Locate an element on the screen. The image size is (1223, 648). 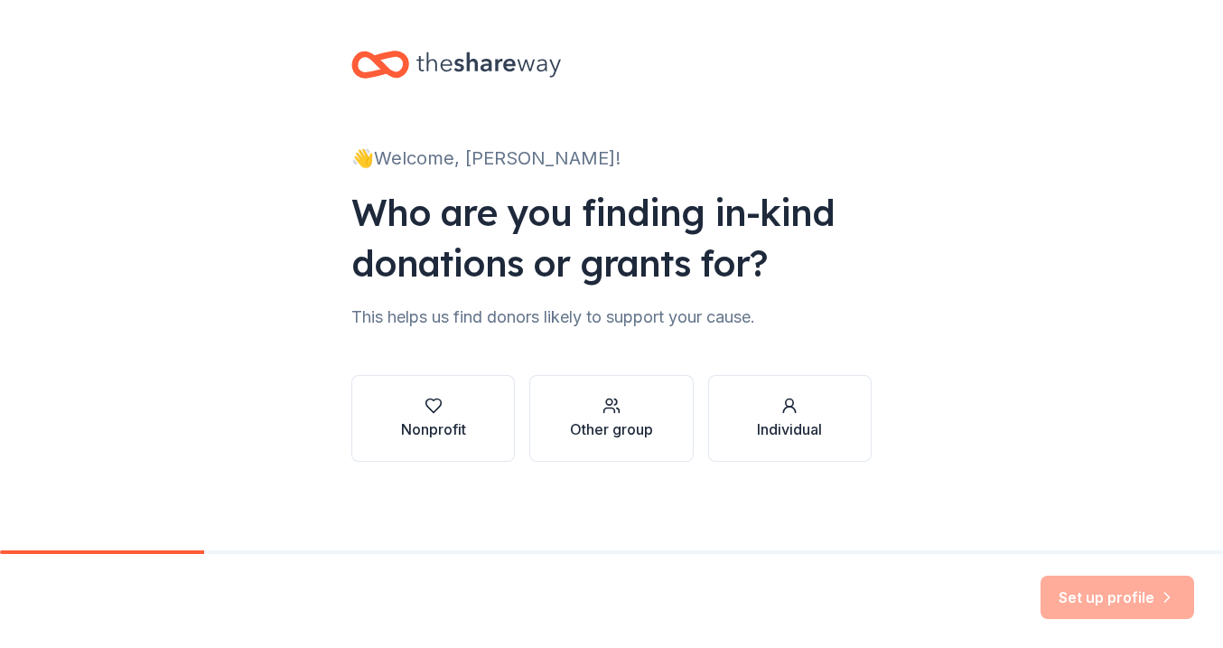
button: Nonprofit is located at coordinates (433, 418).